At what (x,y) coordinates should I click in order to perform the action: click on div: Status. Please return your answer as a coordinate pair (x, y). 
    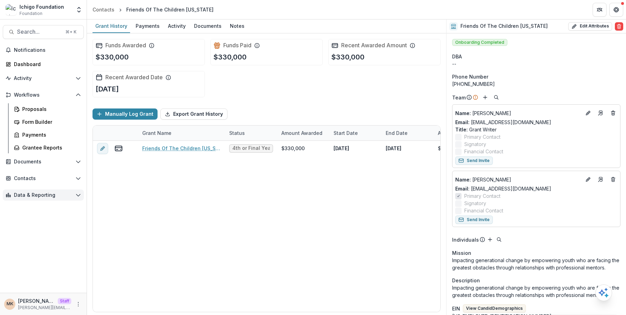
    Looking at the image, I should click on (251, 133).